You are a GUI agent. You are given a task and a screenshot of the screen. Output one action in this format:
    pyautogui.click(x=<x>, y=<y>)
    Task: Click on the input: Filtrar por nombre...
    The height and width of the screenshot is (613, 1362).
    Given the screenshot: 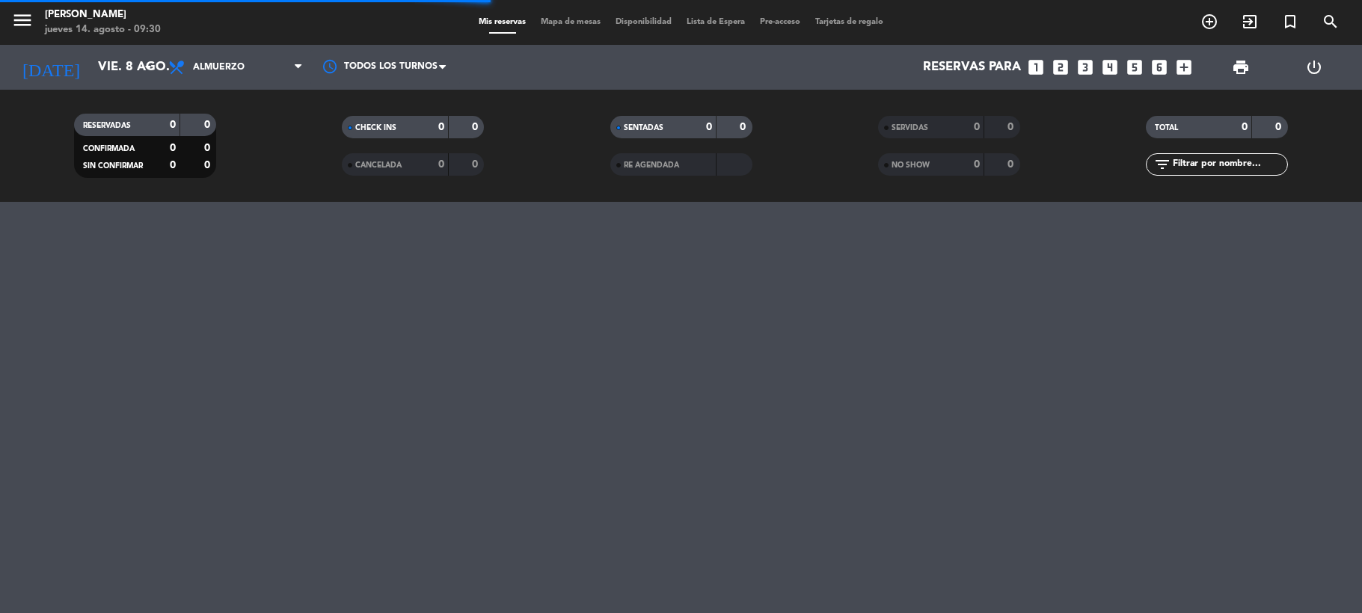 What is the action you would take?
    pyautogui.click(x=1229, y=165)
    